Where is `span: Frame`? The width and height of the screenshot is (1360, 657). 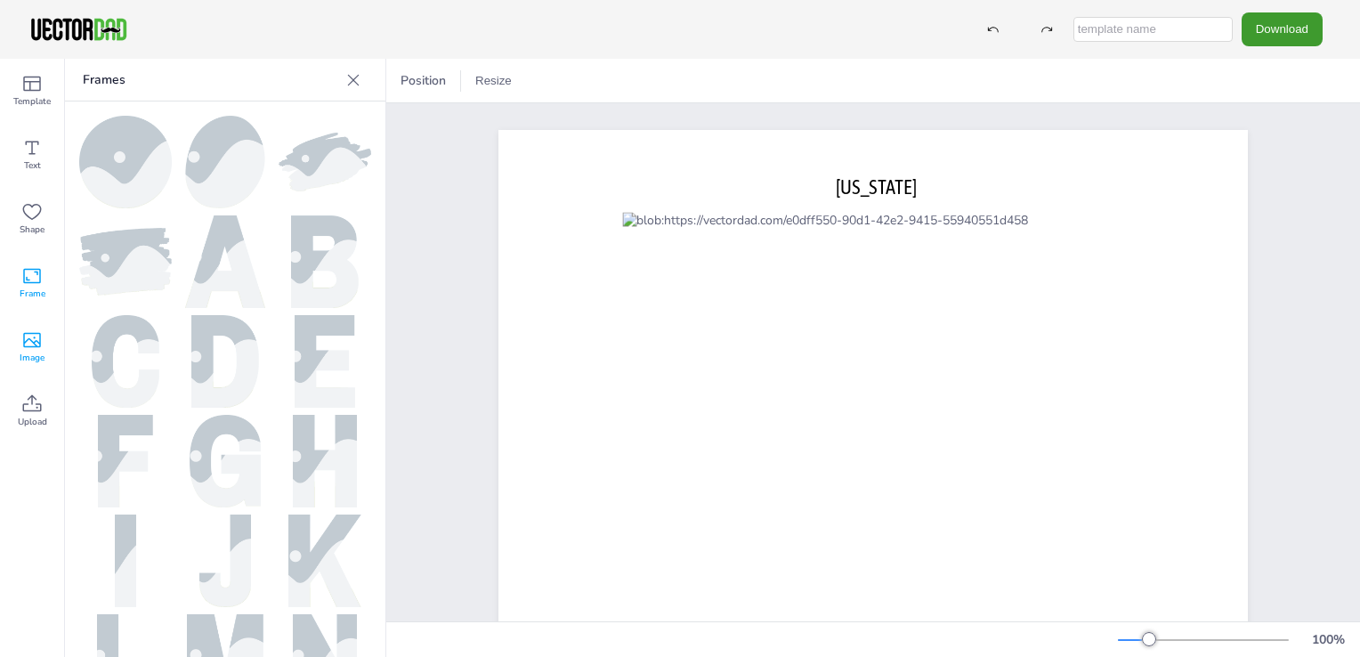 span: Frame is located at coordinates (32, 294).